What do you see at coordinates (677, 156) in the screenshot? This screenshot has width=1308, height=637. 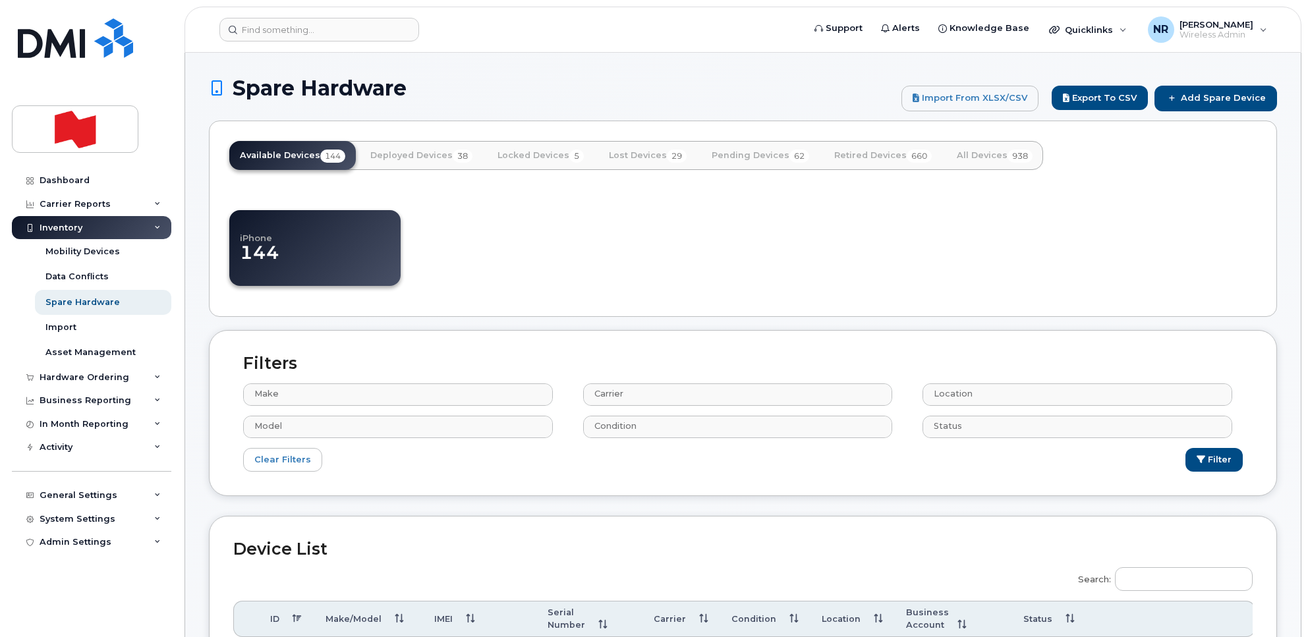 I see `span: 29` at bounding box center [677, 156].